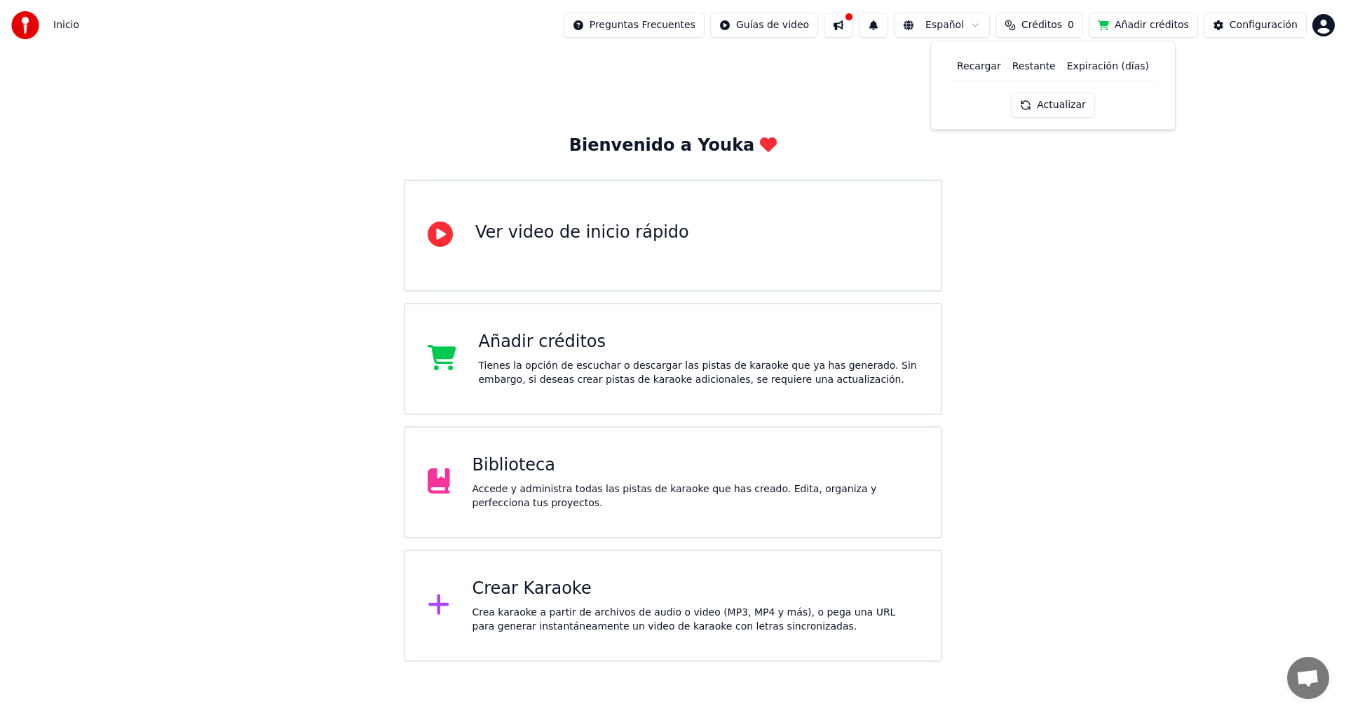  I want to click on span: Créditos, so click(1042, 25).